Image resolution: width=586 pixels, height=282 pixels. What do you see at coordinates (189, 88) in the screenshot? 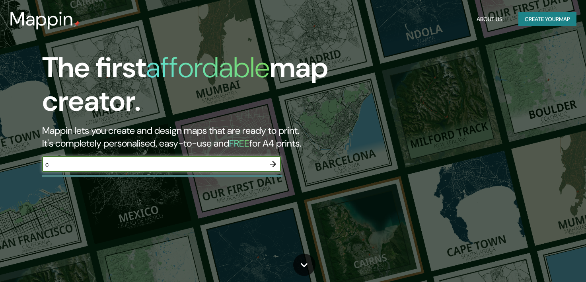
I see `h1: The first map creator.` at bounding box center [189, 88].